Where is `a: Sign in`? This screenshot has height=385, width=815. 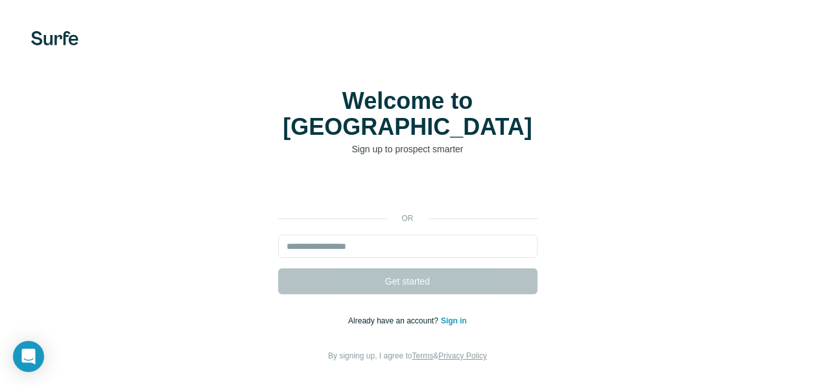
a: Sign in is located at coordinates (454, 321).